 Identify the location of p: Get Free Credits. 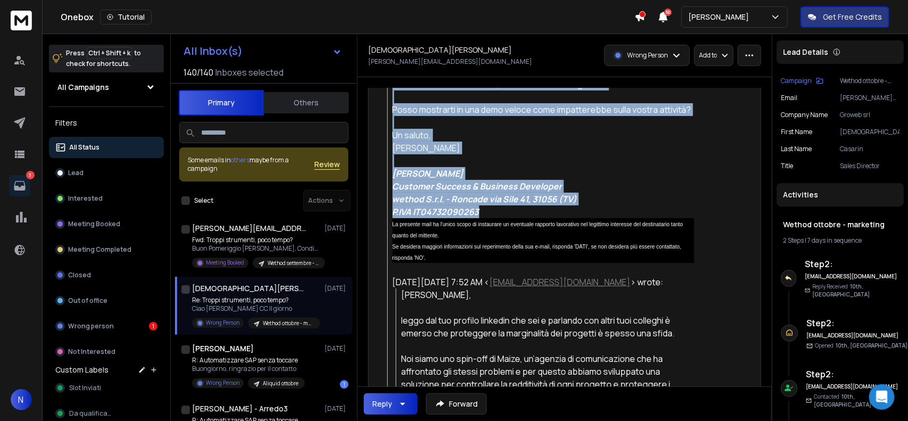
(852, 17).